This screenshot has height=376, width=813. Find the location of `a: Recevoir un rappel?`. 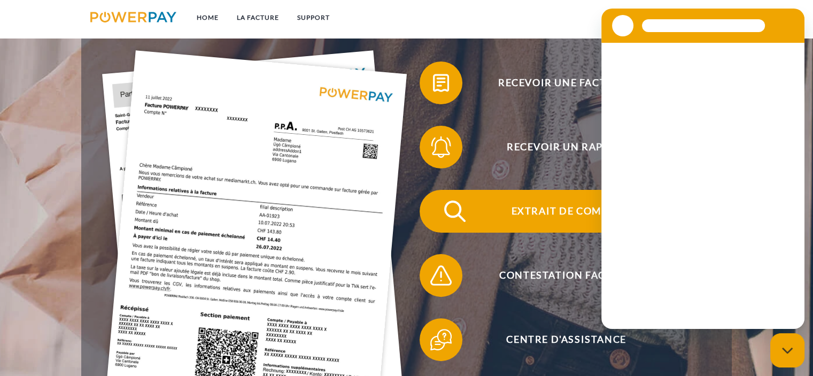

a: Recevoir un rappel? is located at coordinates (558, 147).